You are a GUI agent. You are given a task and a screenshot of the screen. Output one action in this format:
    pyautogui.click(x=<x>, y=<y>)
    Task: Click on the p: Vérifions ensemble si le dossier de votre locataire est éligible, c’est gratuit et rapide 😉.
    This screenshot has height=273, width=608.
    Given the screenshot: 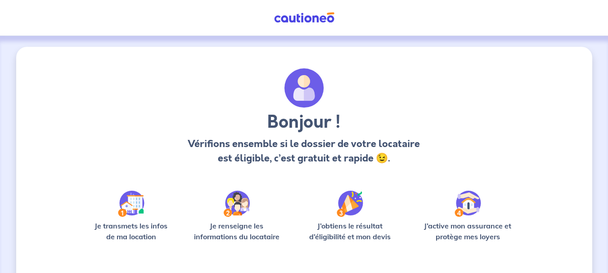 What is the action you would take?
    pyautogui.click(x=304, y=151)
    